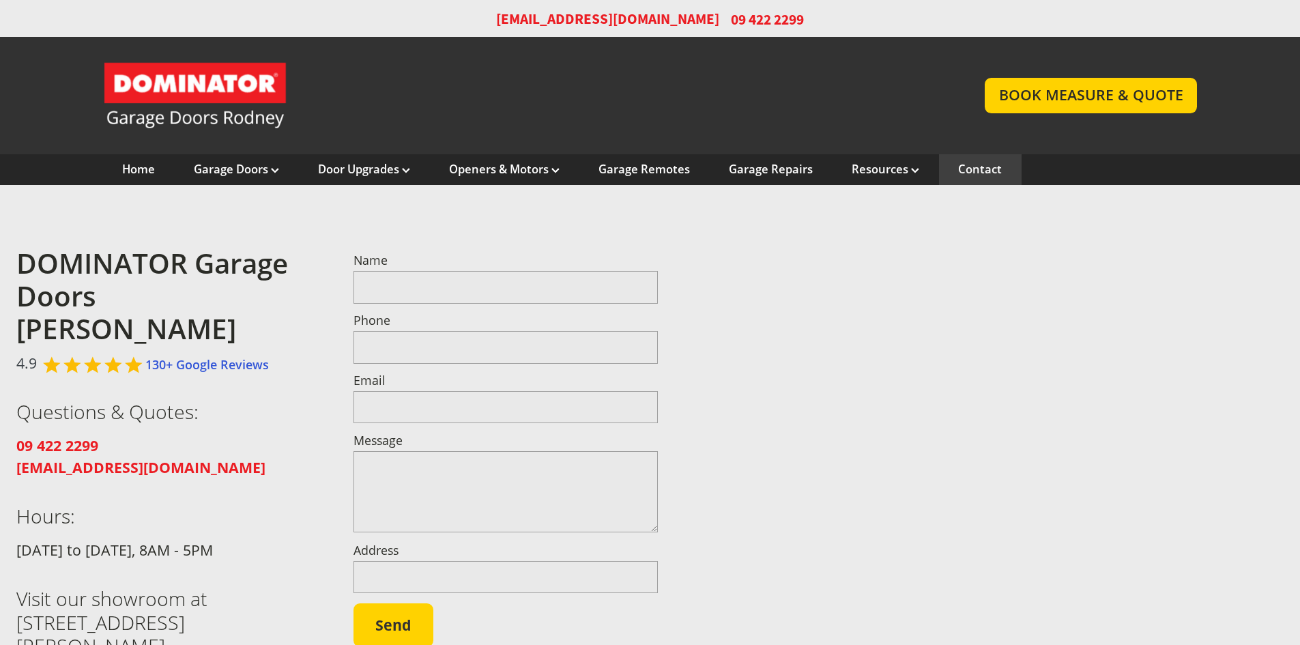 This screenshot has height=645, width=1300. I want to click on a: Contact, so click(980, 169).